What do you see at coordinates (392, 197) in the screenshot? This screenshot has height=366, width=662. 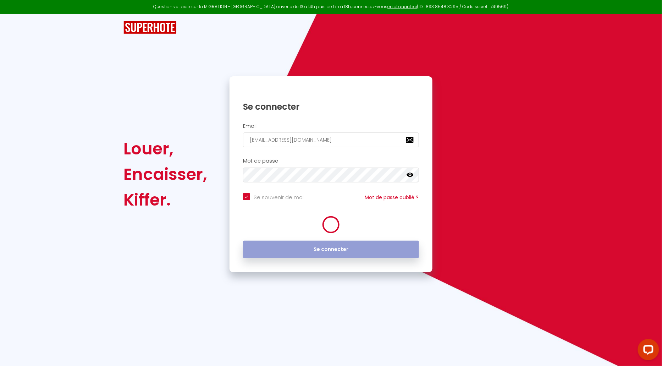 I see `a: Mot de passe oublié ?` at bounding box center [392, 197].